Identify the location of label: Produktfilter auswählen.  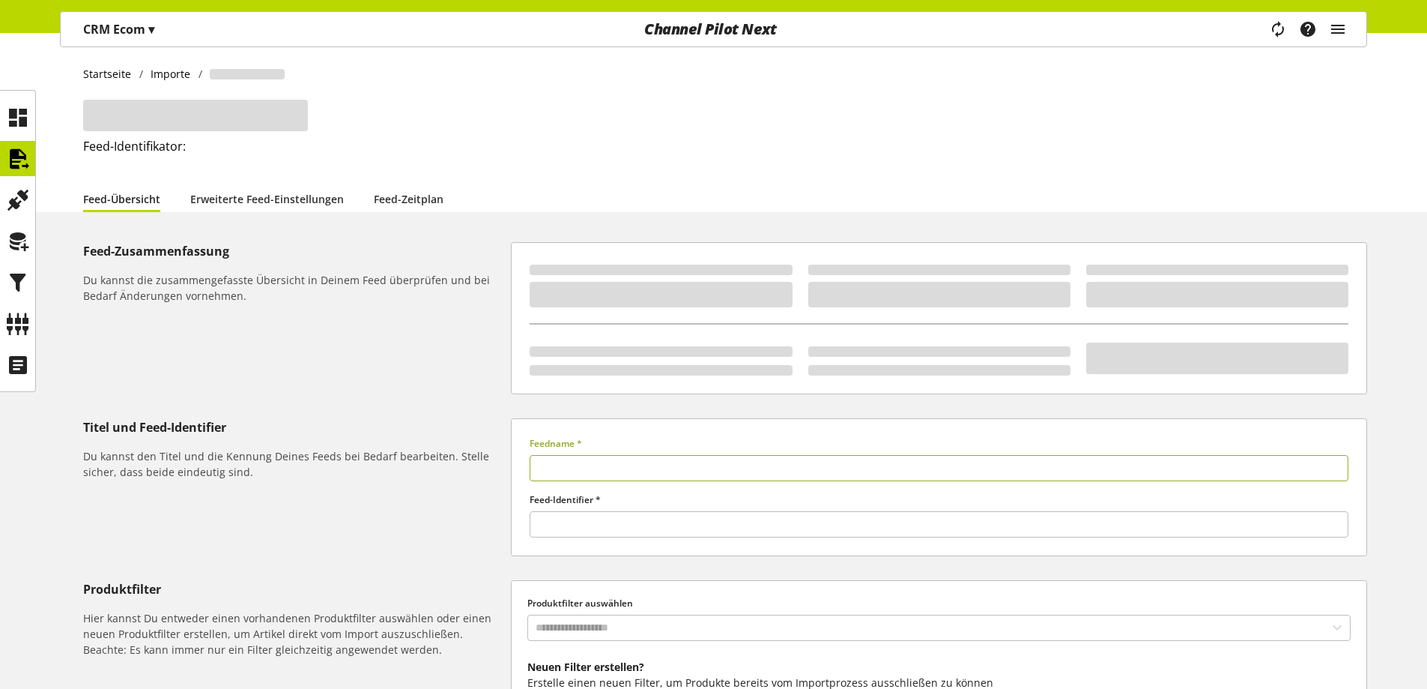
(939, 603).